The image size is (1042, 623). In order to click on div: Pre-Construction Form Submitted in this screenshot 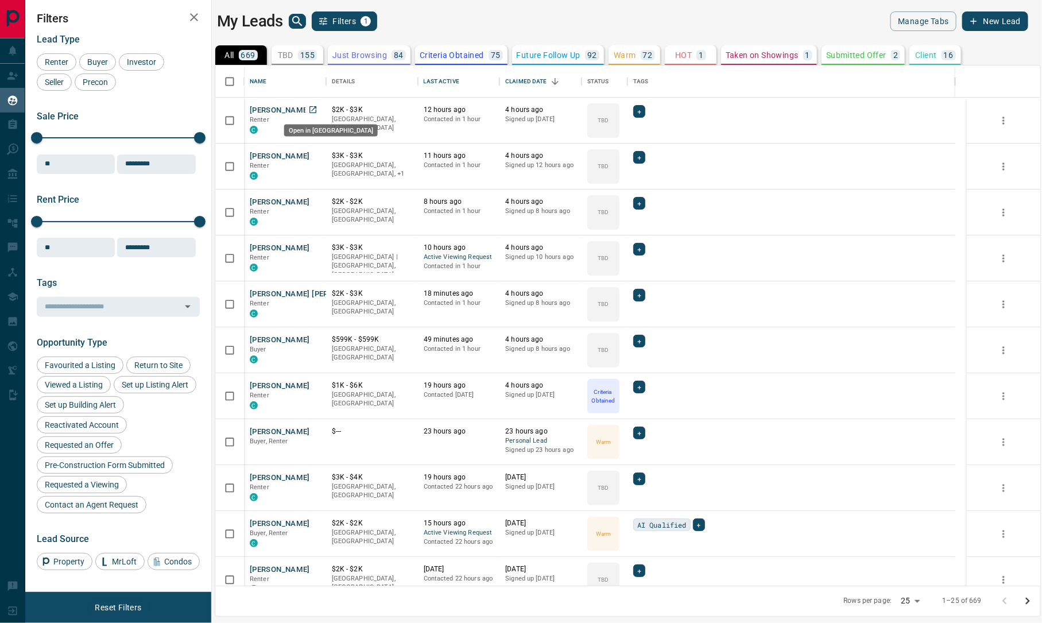, I will do `click(104, 465)`.